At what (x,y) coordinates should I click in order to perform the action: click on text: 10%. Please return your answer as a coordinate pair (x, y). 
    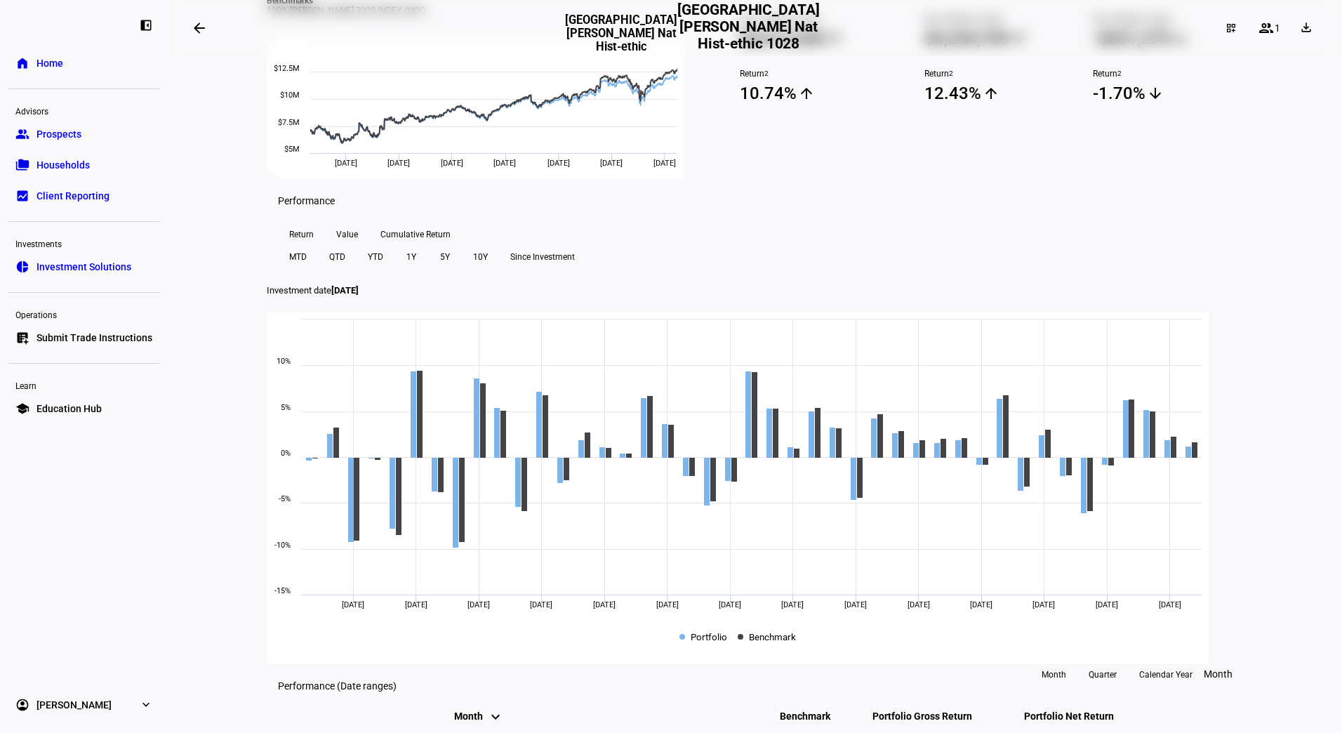
    Looking at the image, I should click on (284, 361).